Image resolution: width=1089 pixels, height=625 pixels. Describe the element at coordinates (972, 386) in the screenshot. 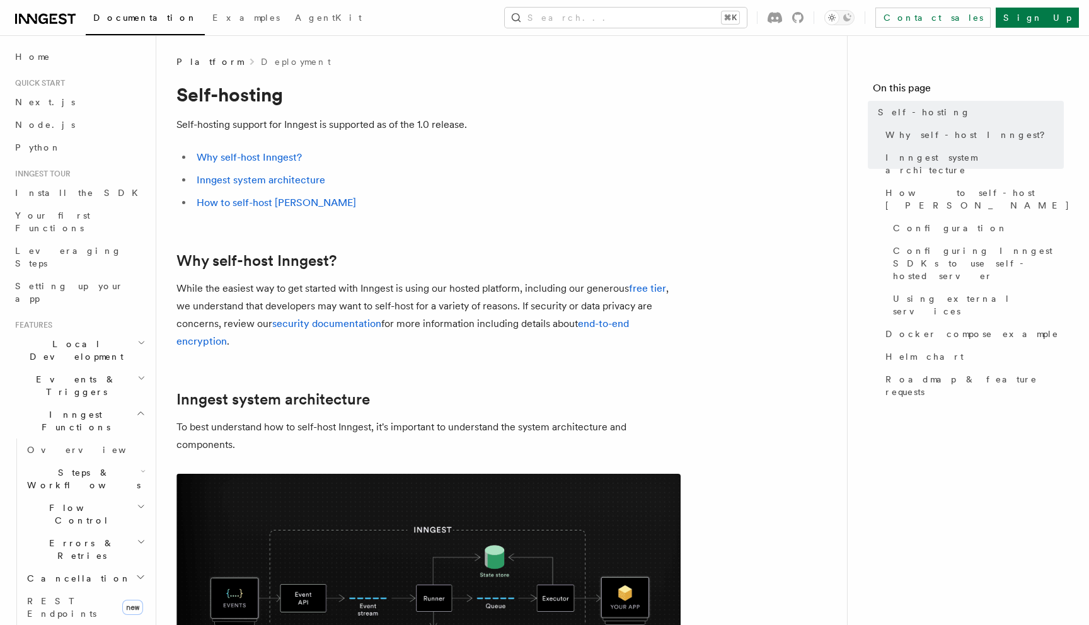

I see `a: Roadmap & feature requests` at that location.